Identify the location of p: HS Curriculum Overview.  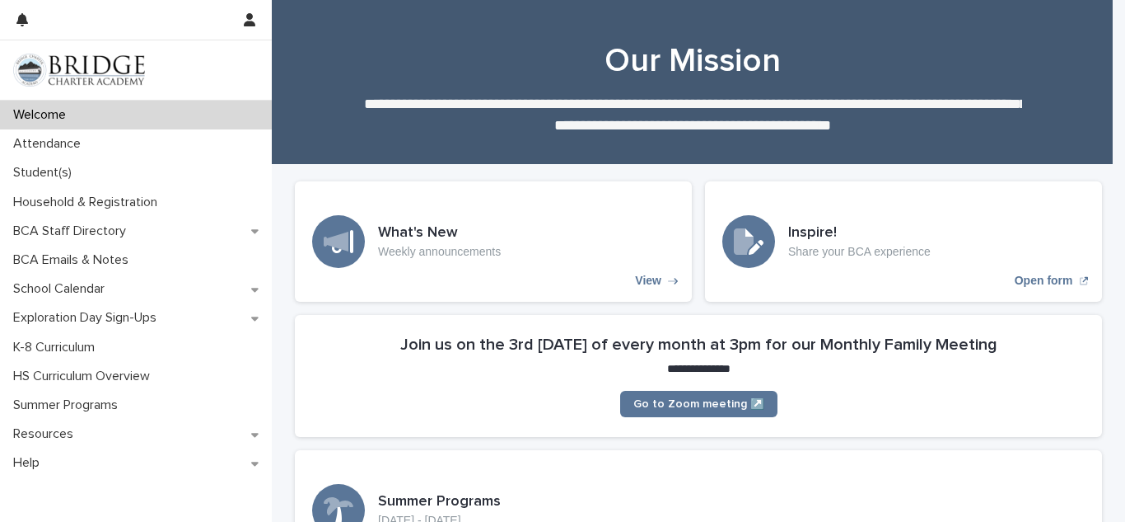
(85, 376).